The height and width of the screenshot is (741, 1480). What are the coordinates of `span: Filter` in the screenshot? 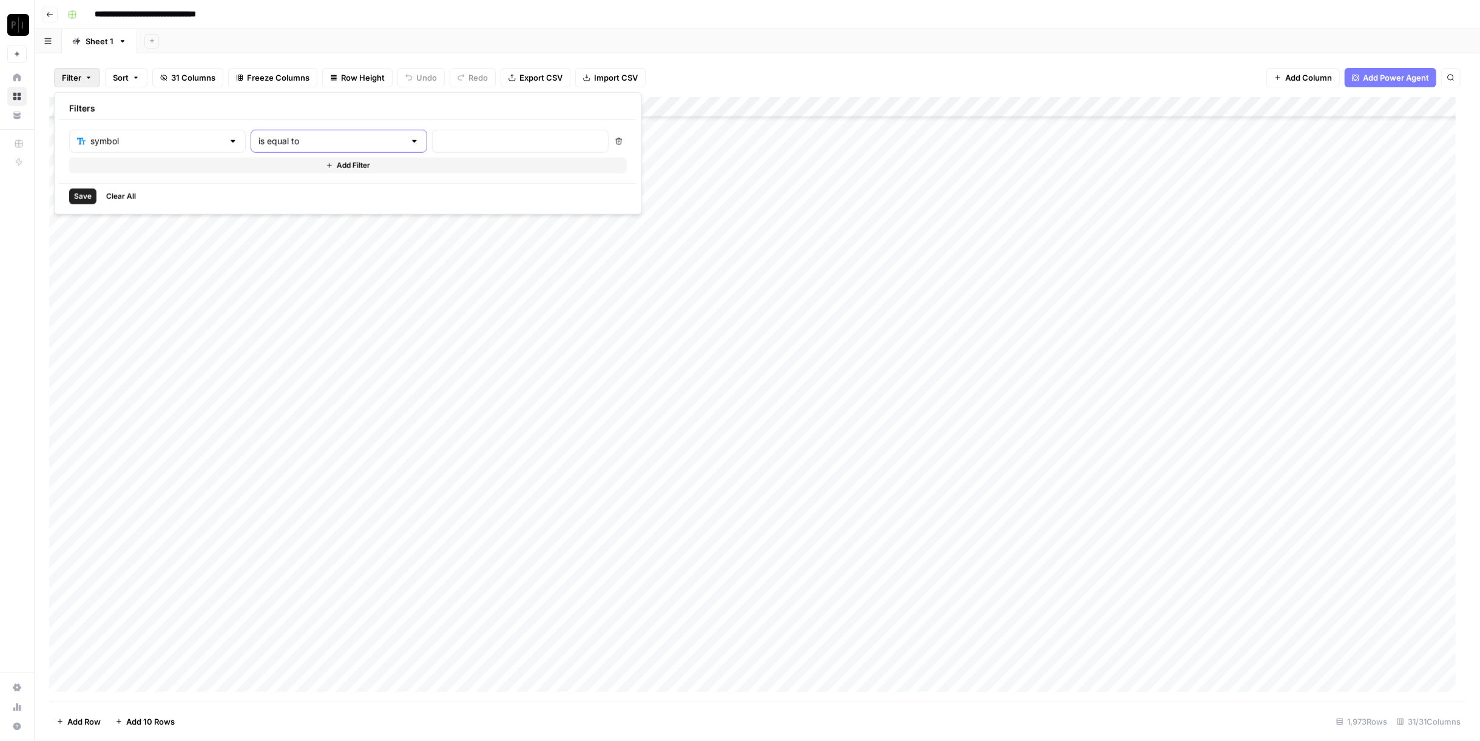 It's located at (72, 78).